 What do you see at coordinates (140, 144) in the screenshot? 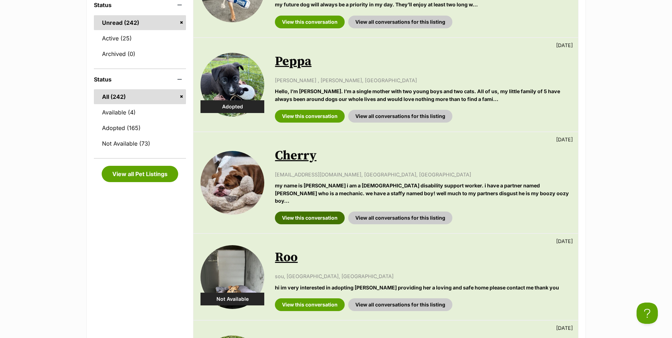
I see `a: Not Available (73)` at bounding box center [140, 144].